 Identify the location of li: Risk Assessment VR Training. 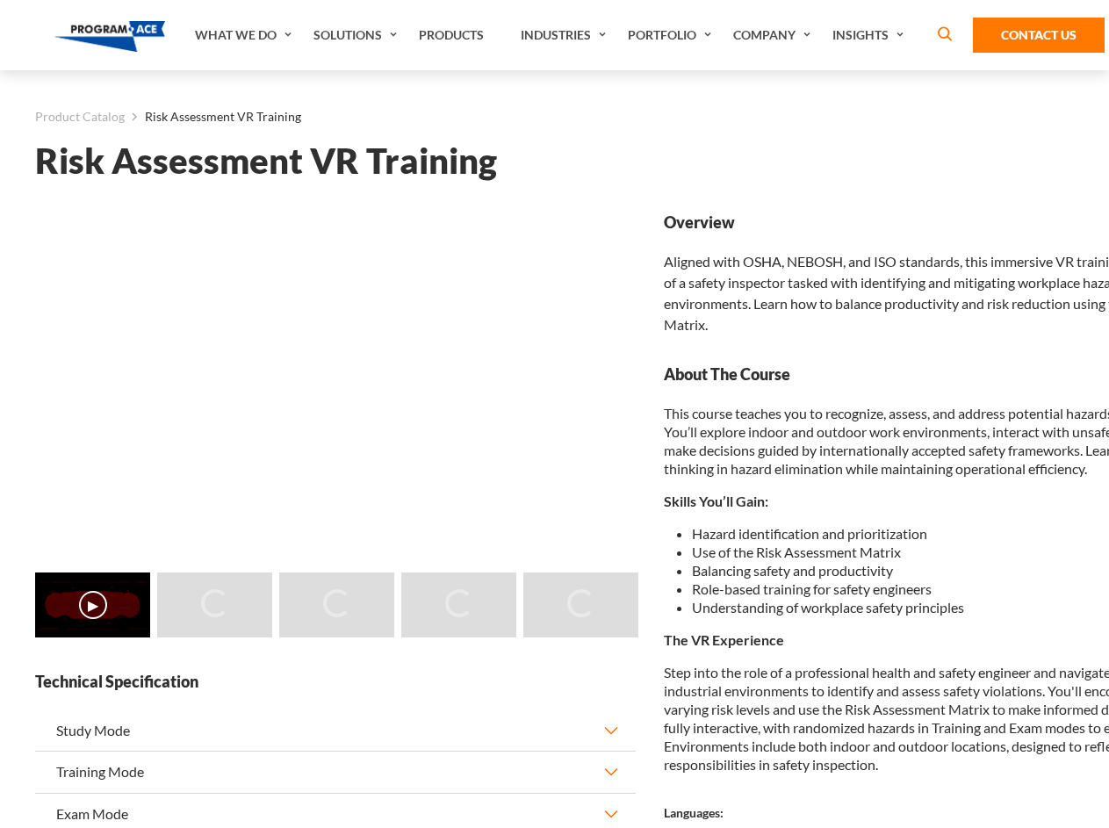
(213, 117).